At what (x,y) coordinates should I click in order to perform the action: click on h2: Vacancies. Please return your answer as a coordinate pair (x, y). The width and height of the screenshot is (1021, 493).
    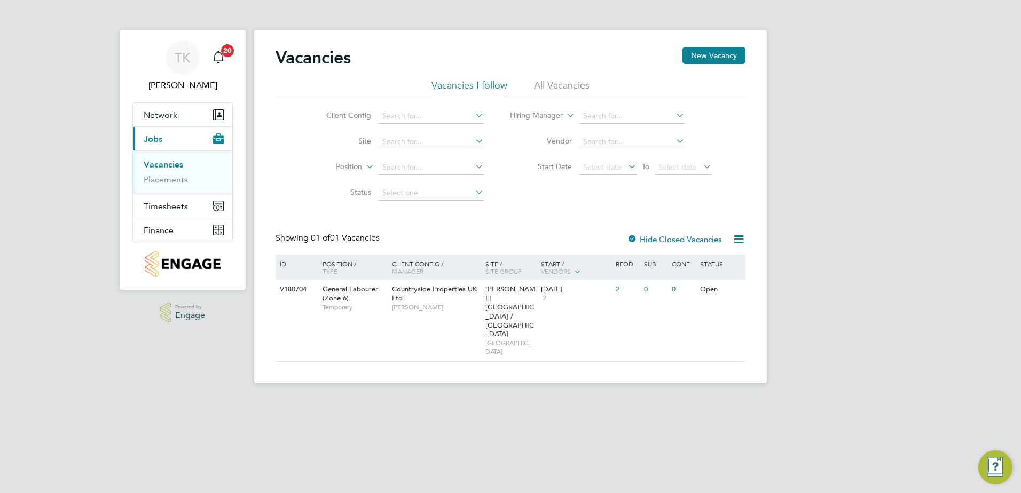
    Looking at the image, I should click on (313, 58).